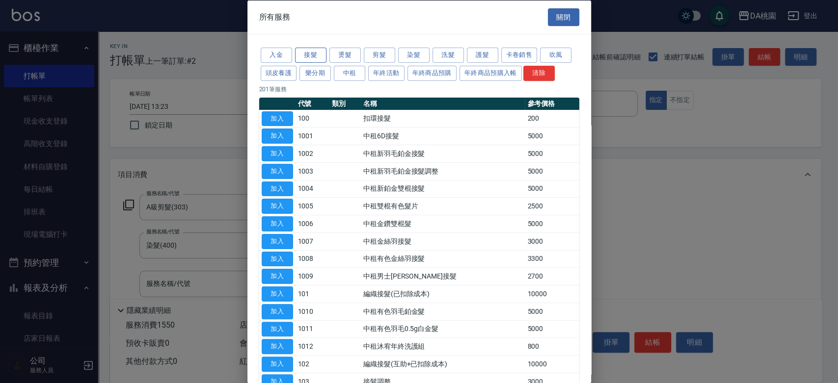  I want to click on button: 年終活動, so click(386, 73).